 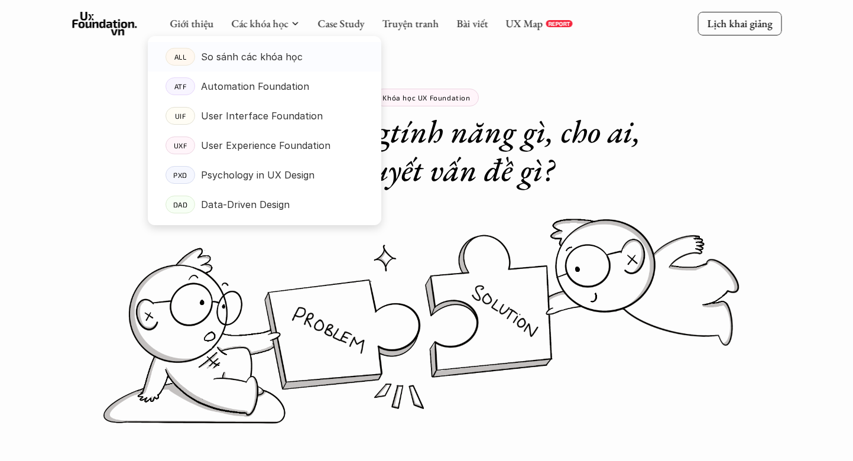 I want to click on a: Truyện tranh, so click(x=410, y=23).